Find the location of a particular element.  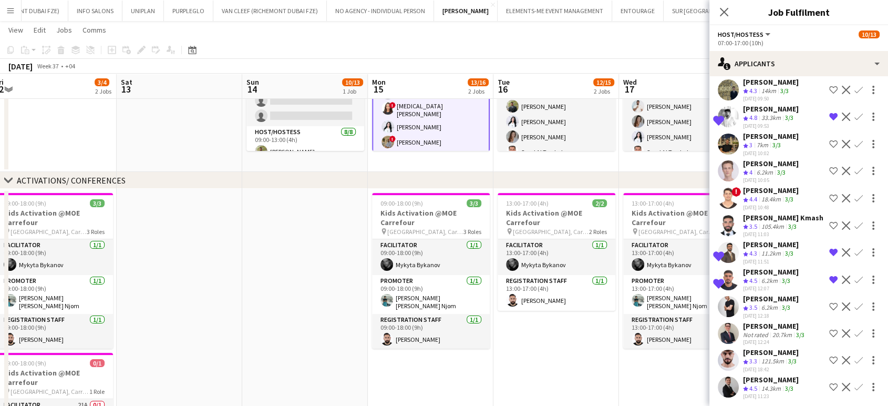

a: View is located at coordinates (16, 30).